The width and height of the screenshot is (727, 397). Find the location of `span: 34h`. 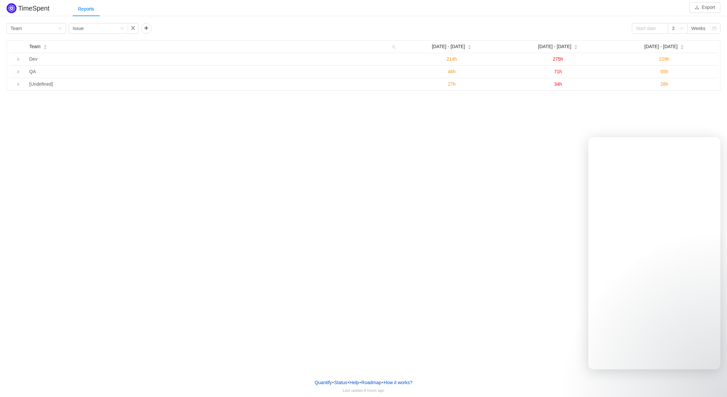

span: 34h is located at coordinates (557, 84).